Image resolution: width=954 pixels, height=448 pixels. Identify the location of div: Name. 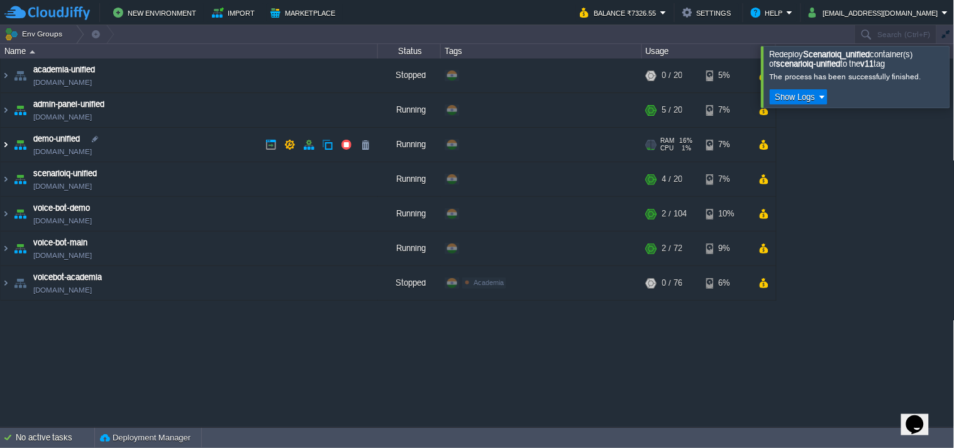
(189, 51).